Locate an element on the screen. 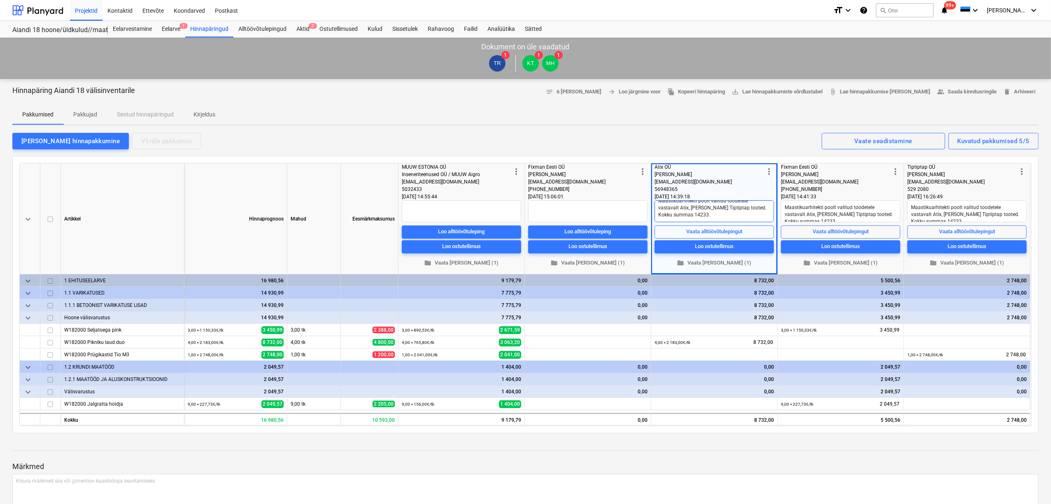 Image resolution: width=1051 pixels, height=504 pixels. button: Kuvatud pakkumised 5/5 is located at coordinates (993, 141).